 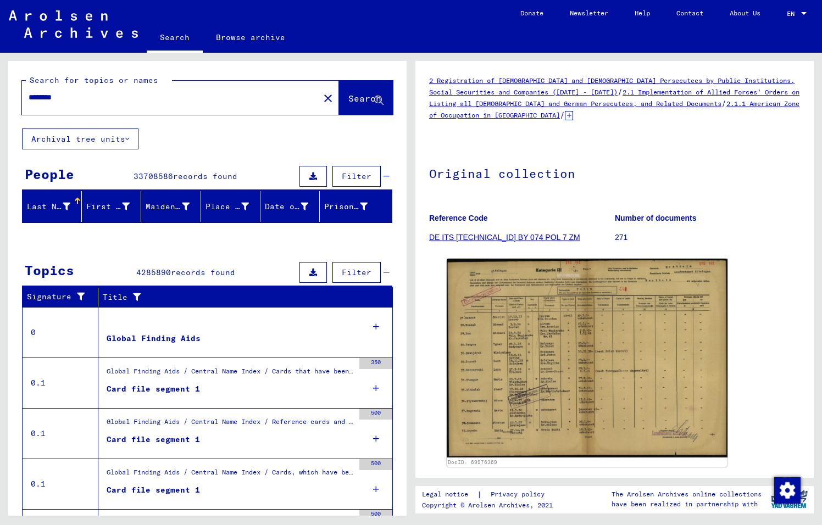 What do you see at coordinates (355, 207) in the screenshot?
I see `mat-header-cell: Prisoner #` at bounding box center [355, 207].